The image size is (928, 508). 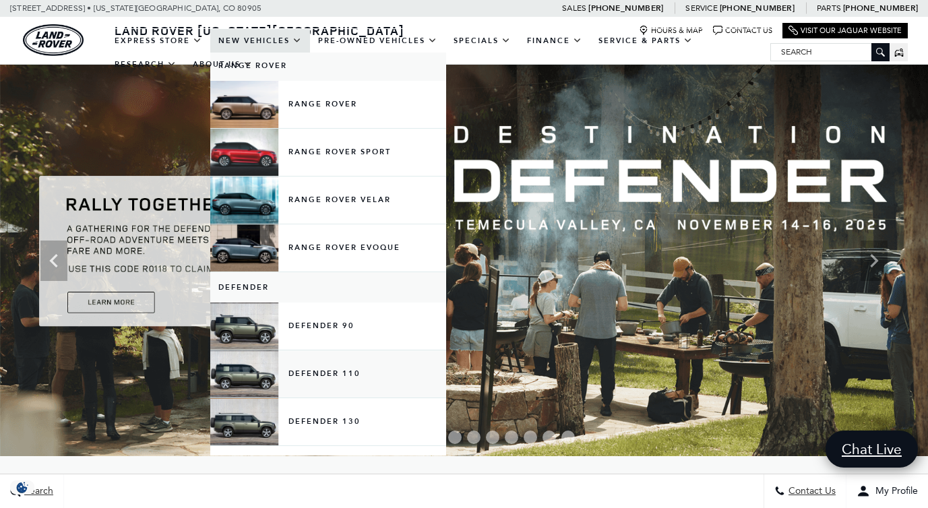 I want to click on a: Pre-Owned Vehicles, so click(x=377, y=40).